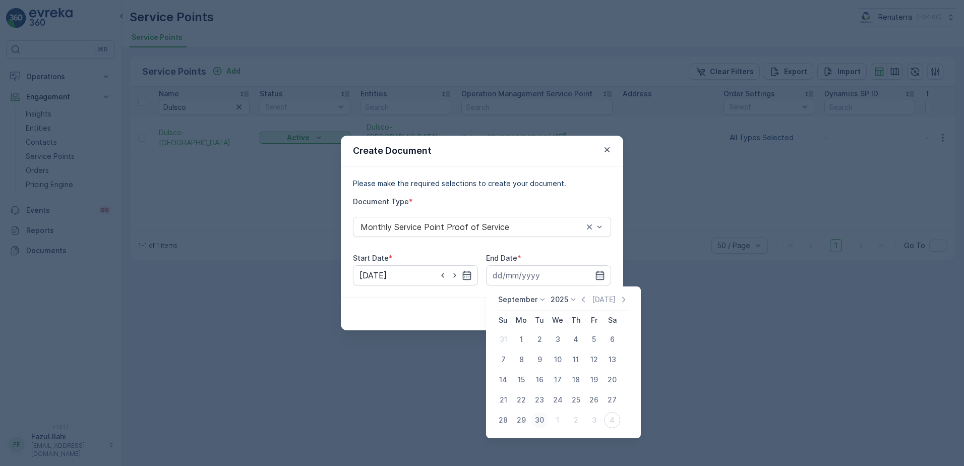 The image size is (964, 466). Describe the element at coordinates (557, 320) in the screenshot. I see `th: Wednesday` at that location.